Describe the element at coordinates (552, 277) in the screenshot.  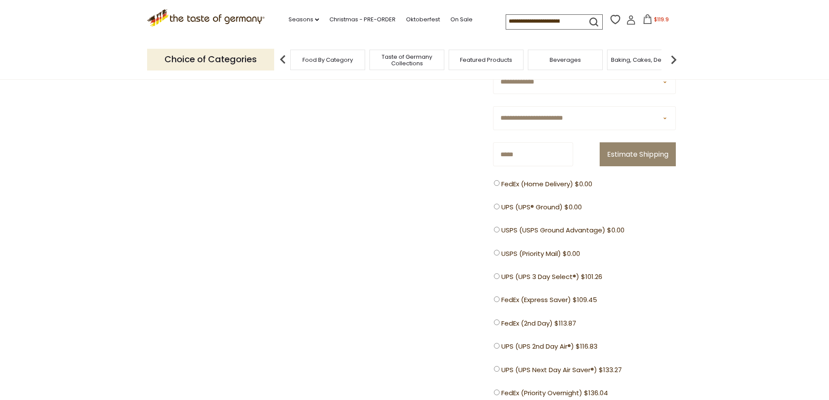
I see `span: UPS (UPS 3 Day Select®) $101.26` at that location.